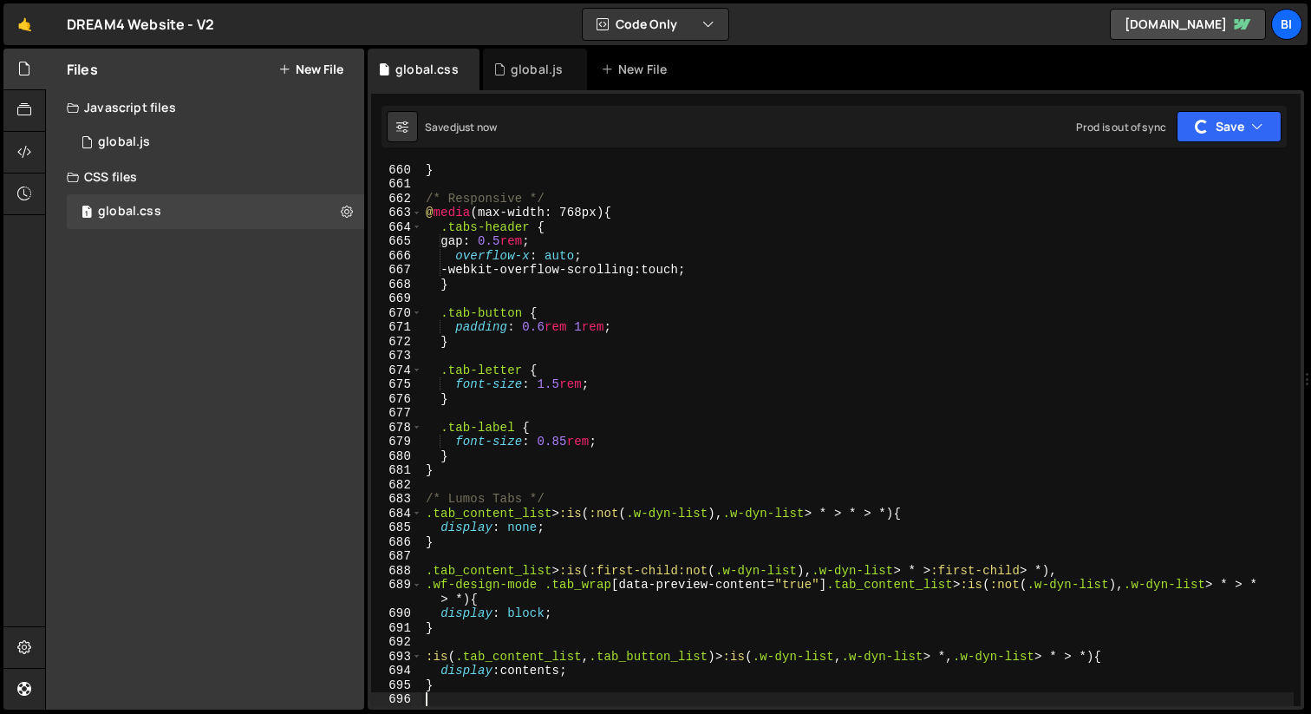 The image size is (1311, 714). I want to click on div: 674, so click(396, 370).